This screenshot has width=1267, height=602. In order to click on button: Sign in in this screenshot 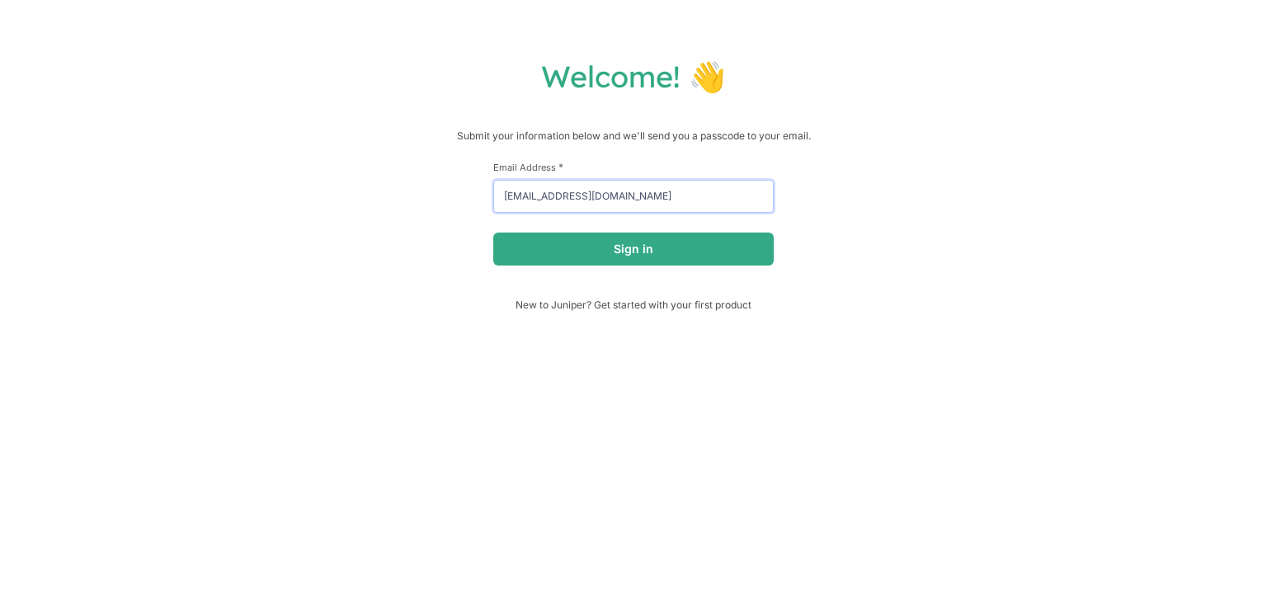, I will do `click(633, 249)`.